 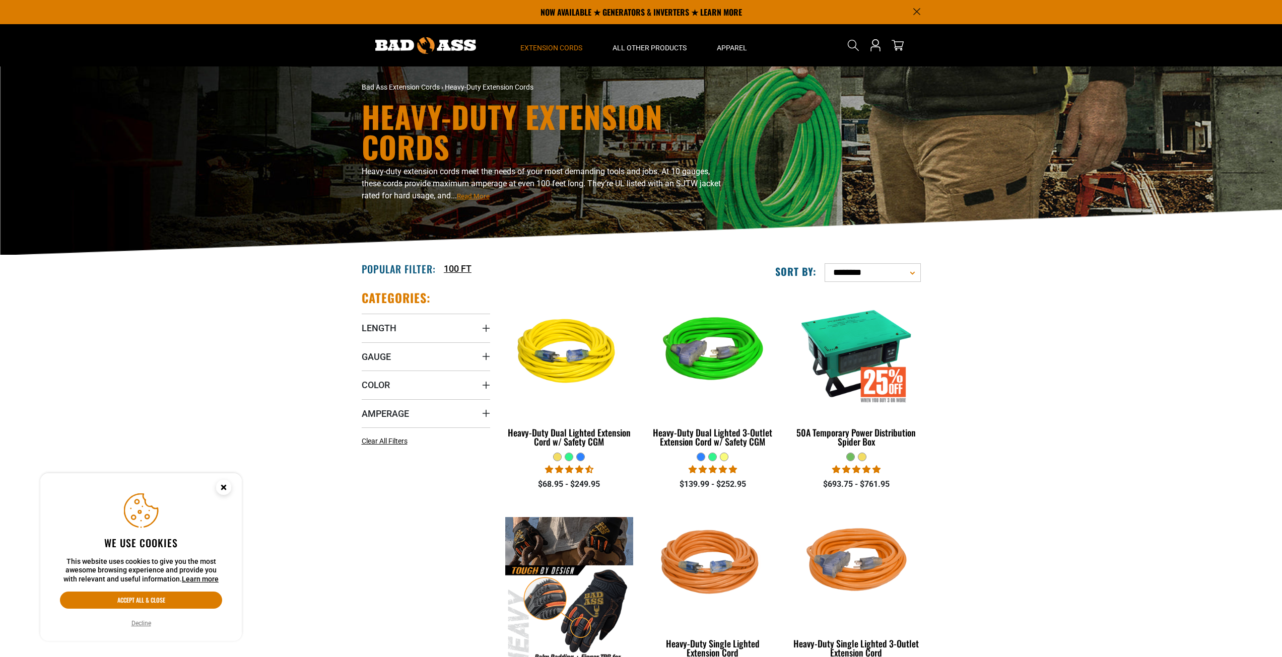 What do you see at coordinates (379, 328) in the screenshot?
I see `span: Length` at bounding box center [379, 328].